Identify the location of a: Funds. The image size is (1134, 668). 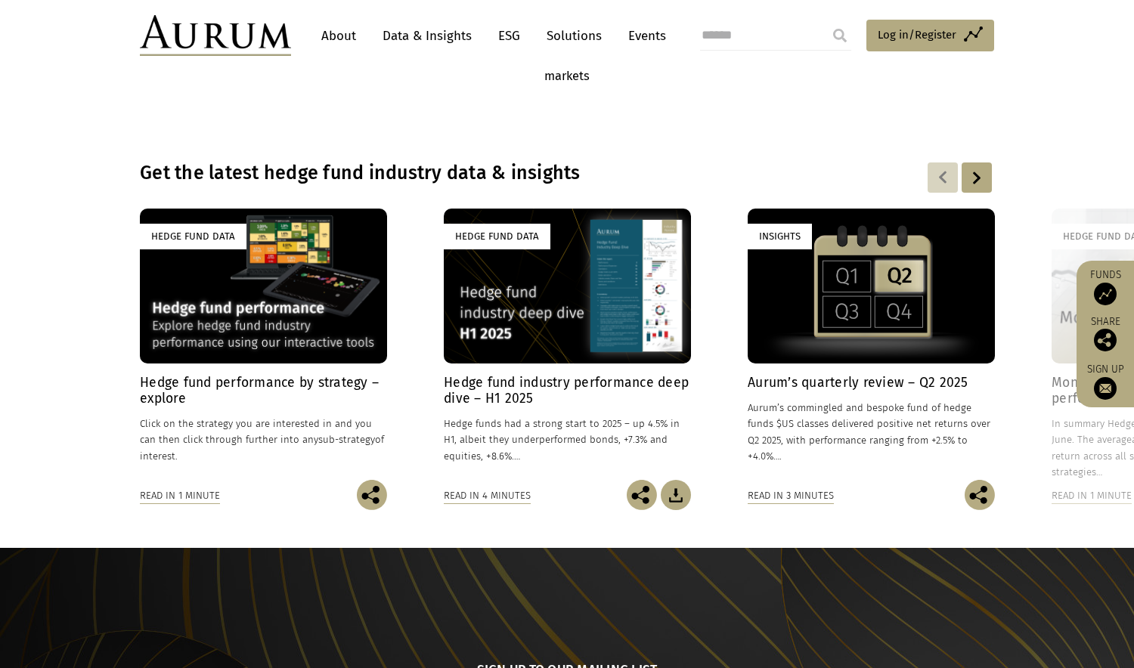
(1105, 286).